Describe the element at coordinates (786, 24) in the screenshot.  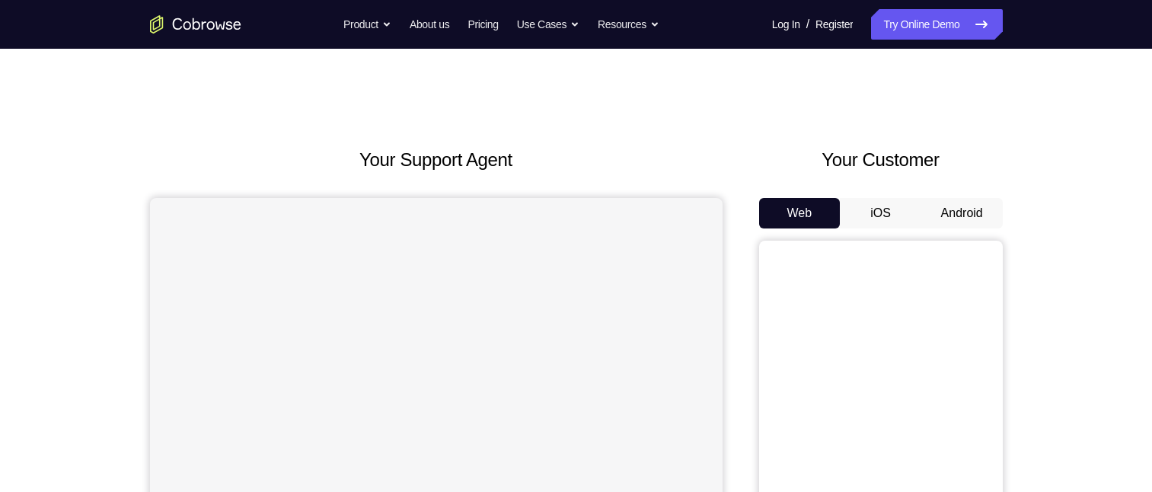
I see `a: Log In` at that location.